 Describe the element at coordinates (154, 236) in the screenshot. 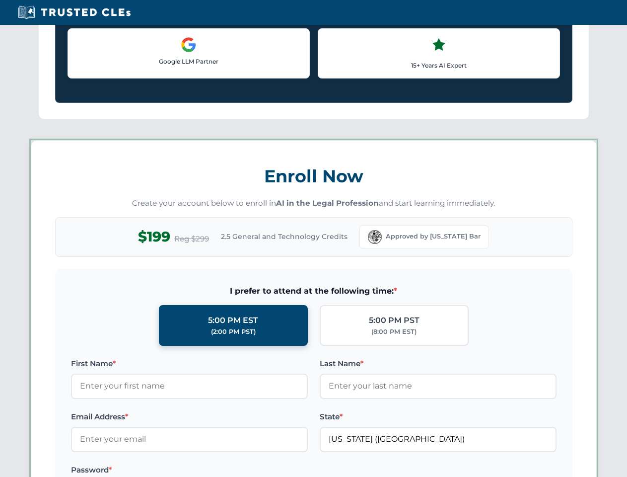

I see `span: $199` at that location.